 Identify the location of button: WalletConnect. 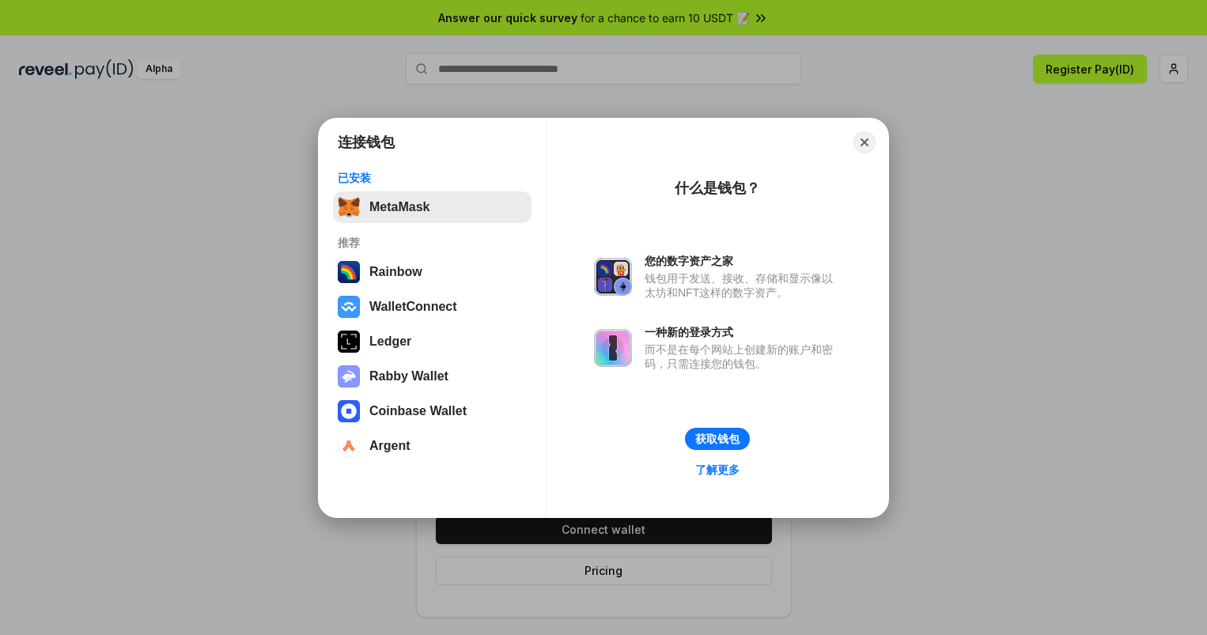
(432, 307).